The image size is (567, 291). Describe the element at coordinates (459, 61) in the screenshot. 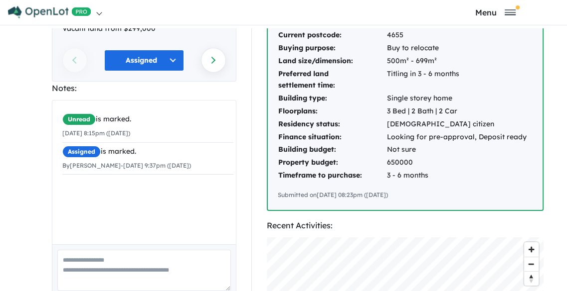

I see `td: 500m² - 699m²` at that location.